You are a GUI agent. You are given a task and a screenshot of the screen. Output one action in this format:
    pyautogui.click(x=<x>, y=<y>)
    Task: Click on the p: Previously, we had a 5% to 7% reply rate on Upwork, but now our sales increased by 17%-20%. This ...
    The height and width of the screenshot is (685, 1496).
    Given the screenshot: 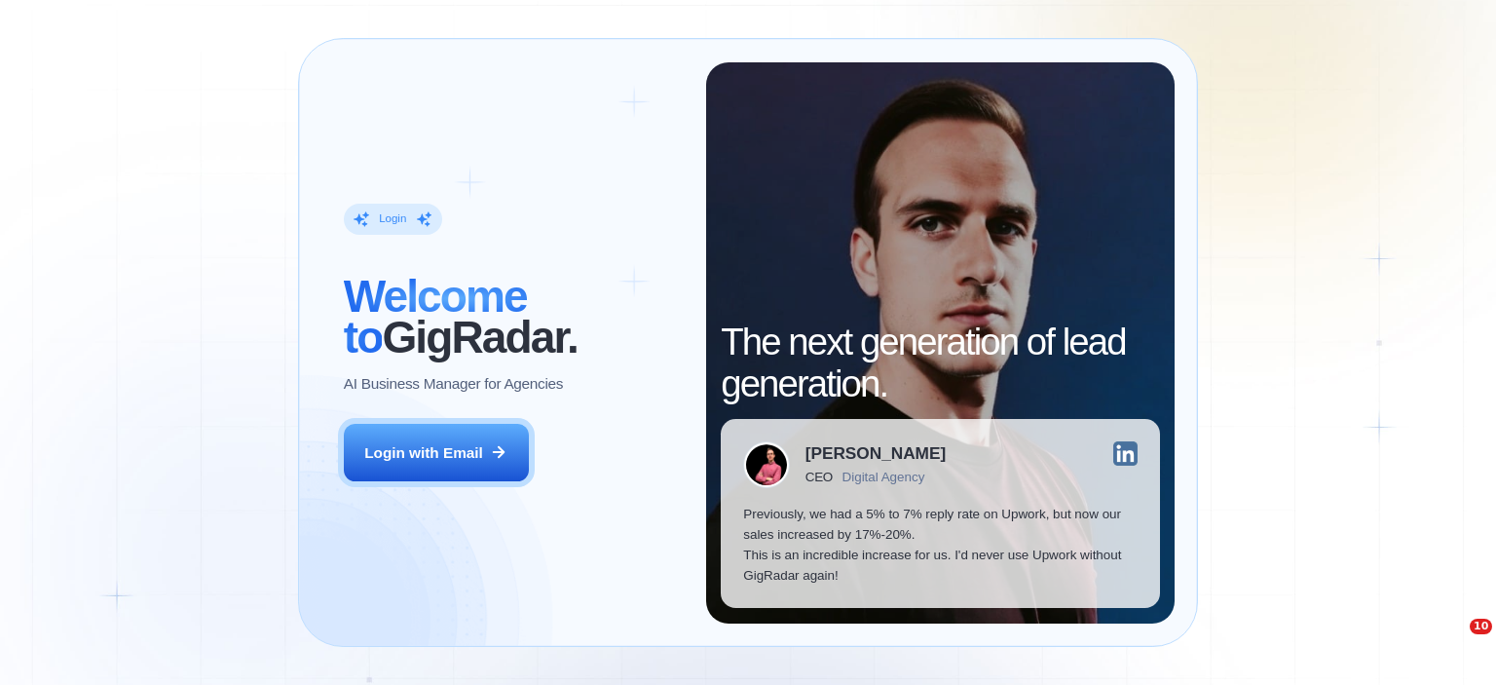 What is the action you would take?
    pyautogui.click(x=940, y=544)
    